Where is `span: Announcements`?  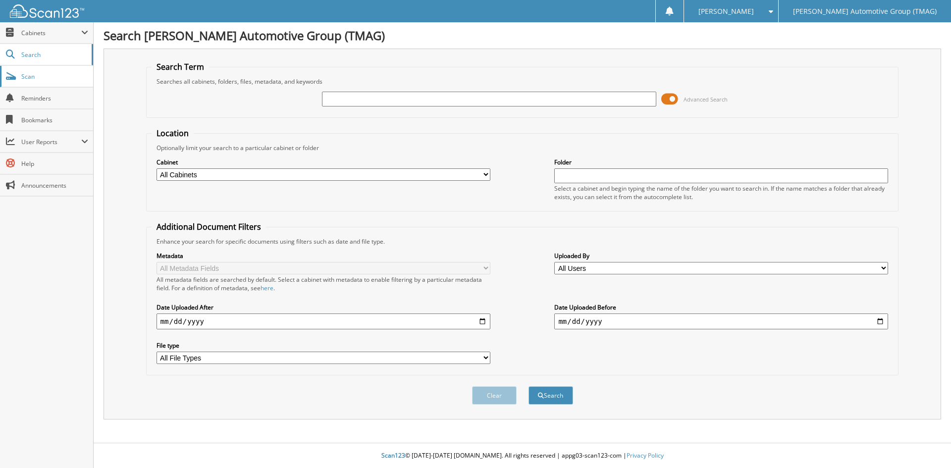
span: Announcements is located at coordinates (54, 185).